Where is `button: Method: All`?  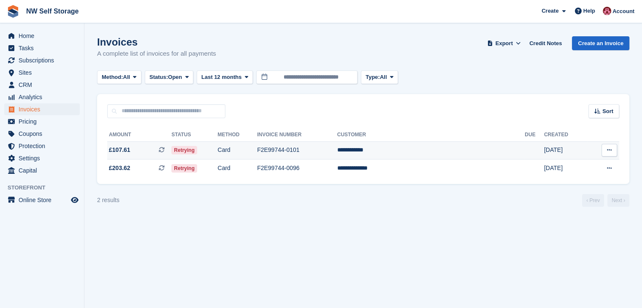
button: Method: All is located at coordinates (119, 77).